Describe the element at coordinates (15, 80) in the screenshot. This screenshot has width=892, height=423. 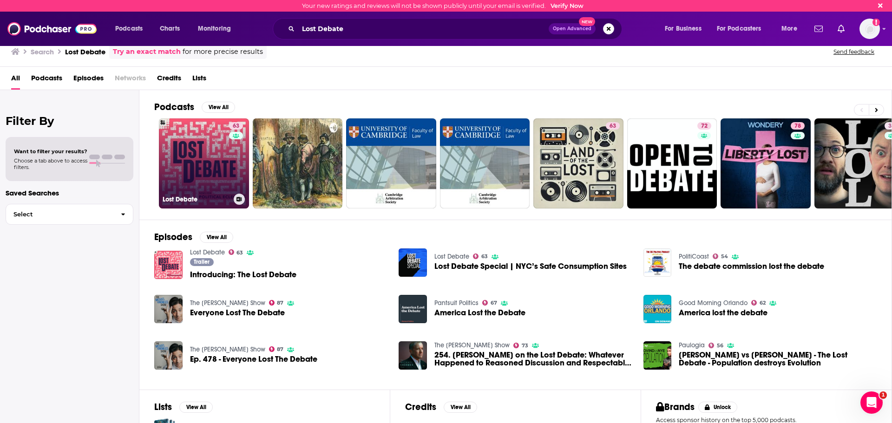
I see `a: All` at that location.